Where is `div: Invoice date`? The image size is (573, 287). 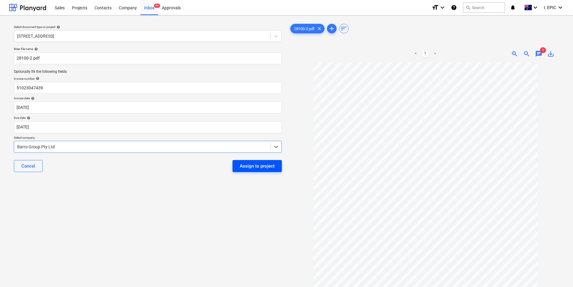 div: Invoice date is located at coordinates (148, 98).